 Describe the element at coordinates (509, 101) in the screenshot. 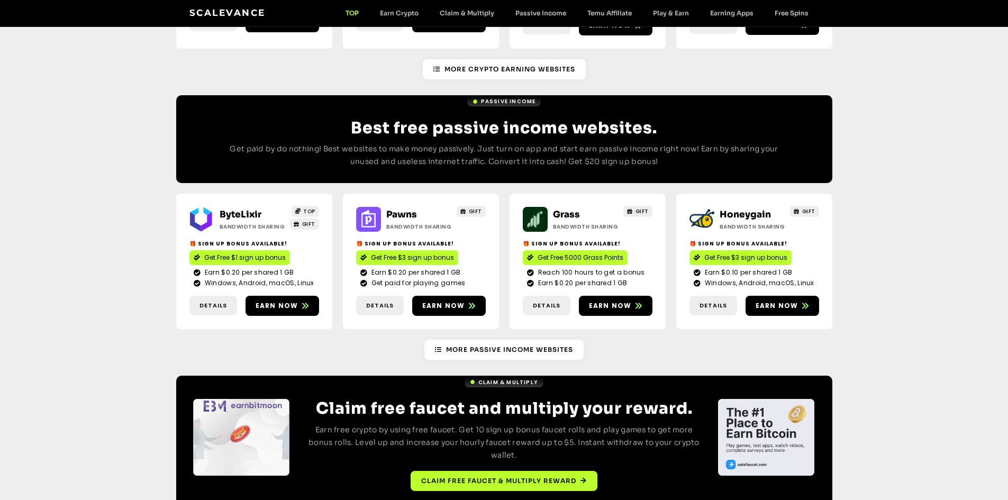

I see `span: Passive Income` at that location.